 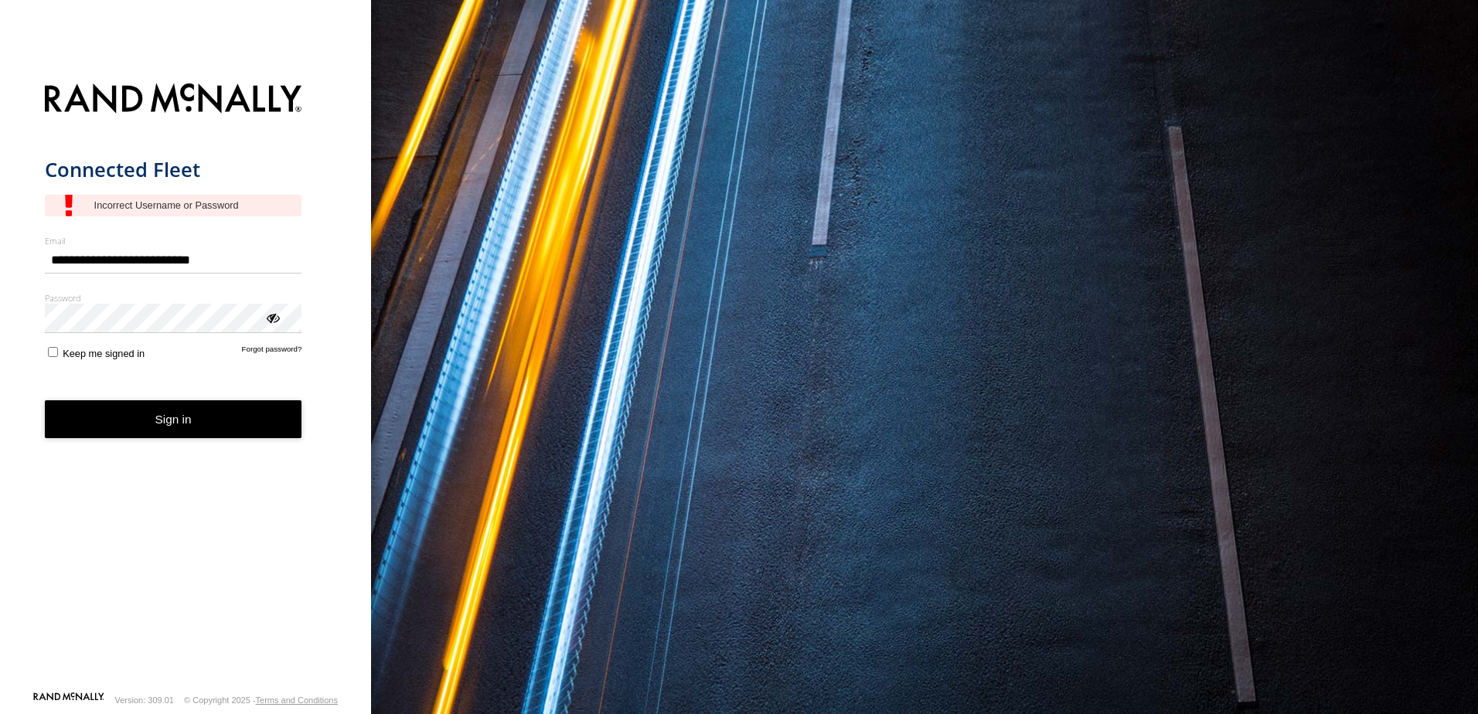 I want to click on label: Password, so click(x=173, y=298).